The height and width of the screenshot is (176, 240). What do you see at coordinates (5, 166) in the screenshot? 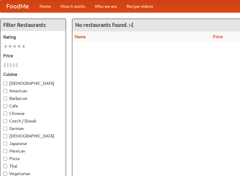
I see `input: Thai` at bounding box center [5, 166].